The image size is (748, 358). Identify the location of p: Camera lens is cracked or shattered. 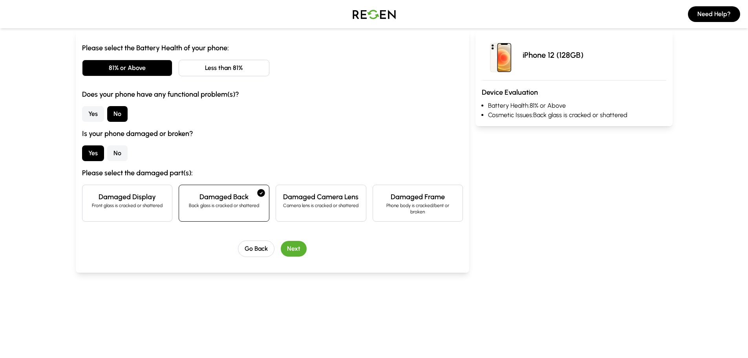
(321, 205).